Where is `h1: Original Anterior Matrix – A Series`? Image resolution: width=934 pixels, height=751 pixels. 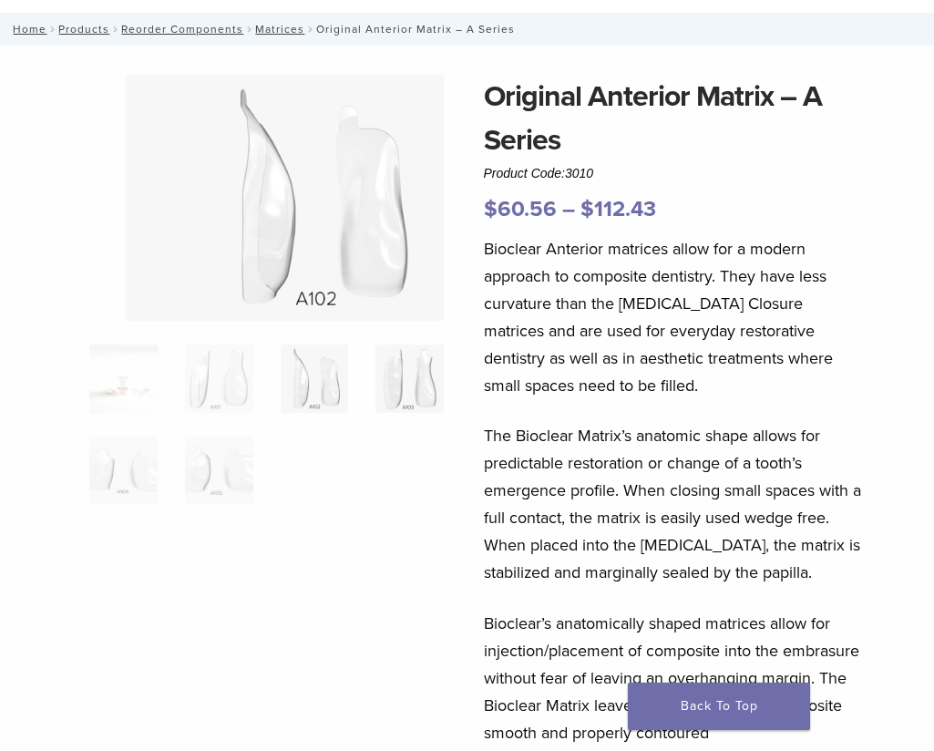 h1: Original Anterior Matrix – A Series is located at coordinates (673, 118).